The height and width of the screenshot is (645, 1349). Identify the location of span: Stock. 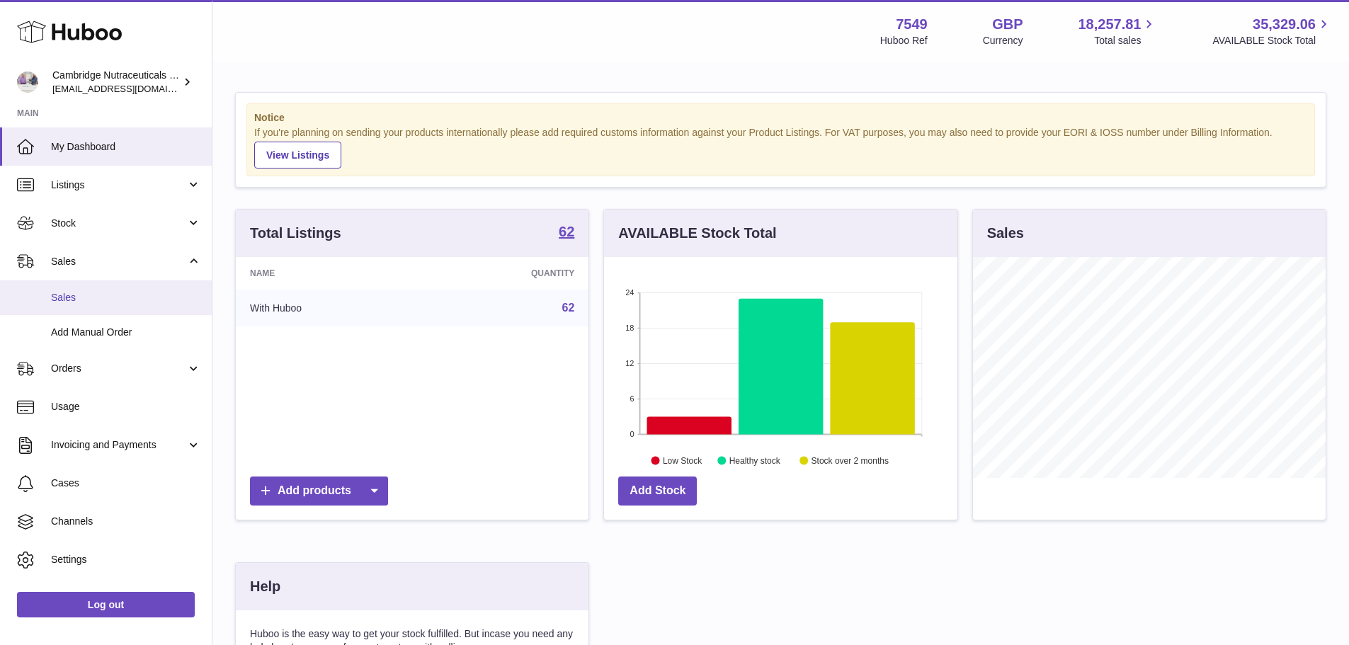
(118, 223).